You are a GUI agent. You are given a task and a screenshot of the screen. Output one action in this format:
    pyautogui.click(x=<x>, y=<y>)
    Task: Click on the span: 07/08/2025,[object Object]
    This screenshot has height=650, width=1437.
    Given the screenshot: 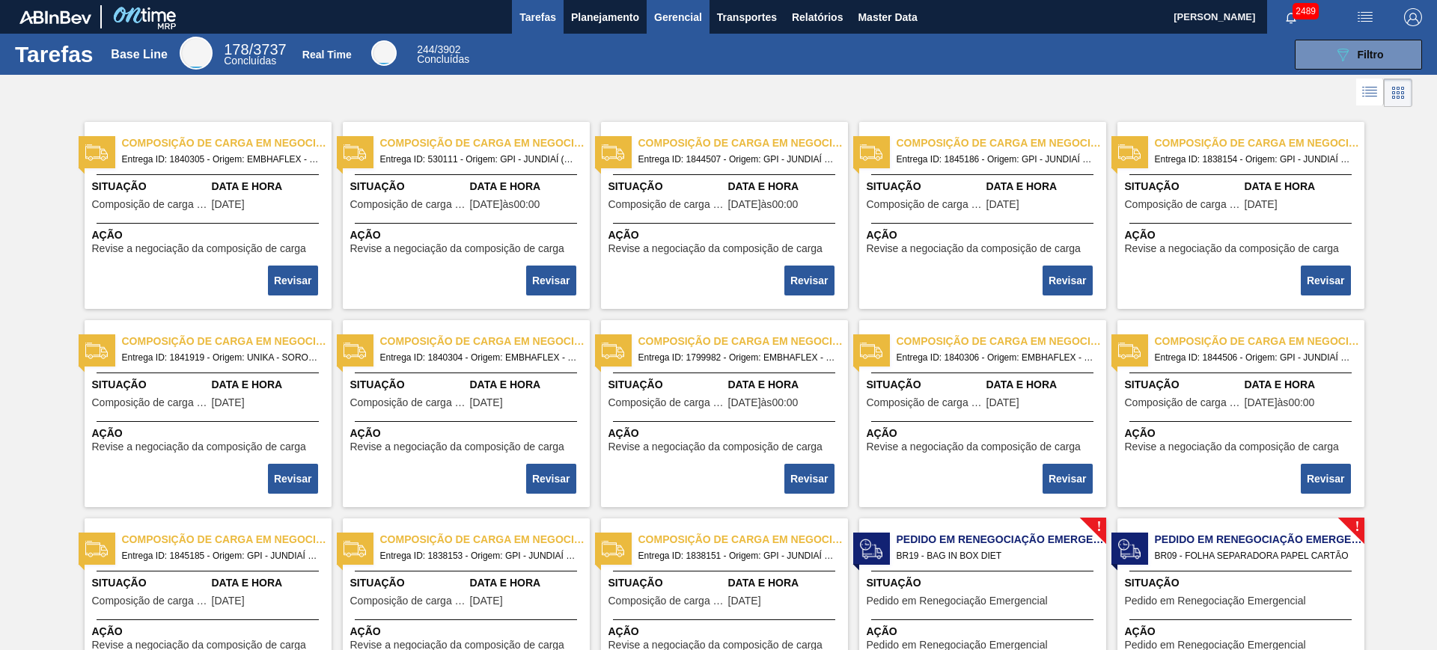 What is the action you would take?
    pyautogui.click(x=763, y=403)
    